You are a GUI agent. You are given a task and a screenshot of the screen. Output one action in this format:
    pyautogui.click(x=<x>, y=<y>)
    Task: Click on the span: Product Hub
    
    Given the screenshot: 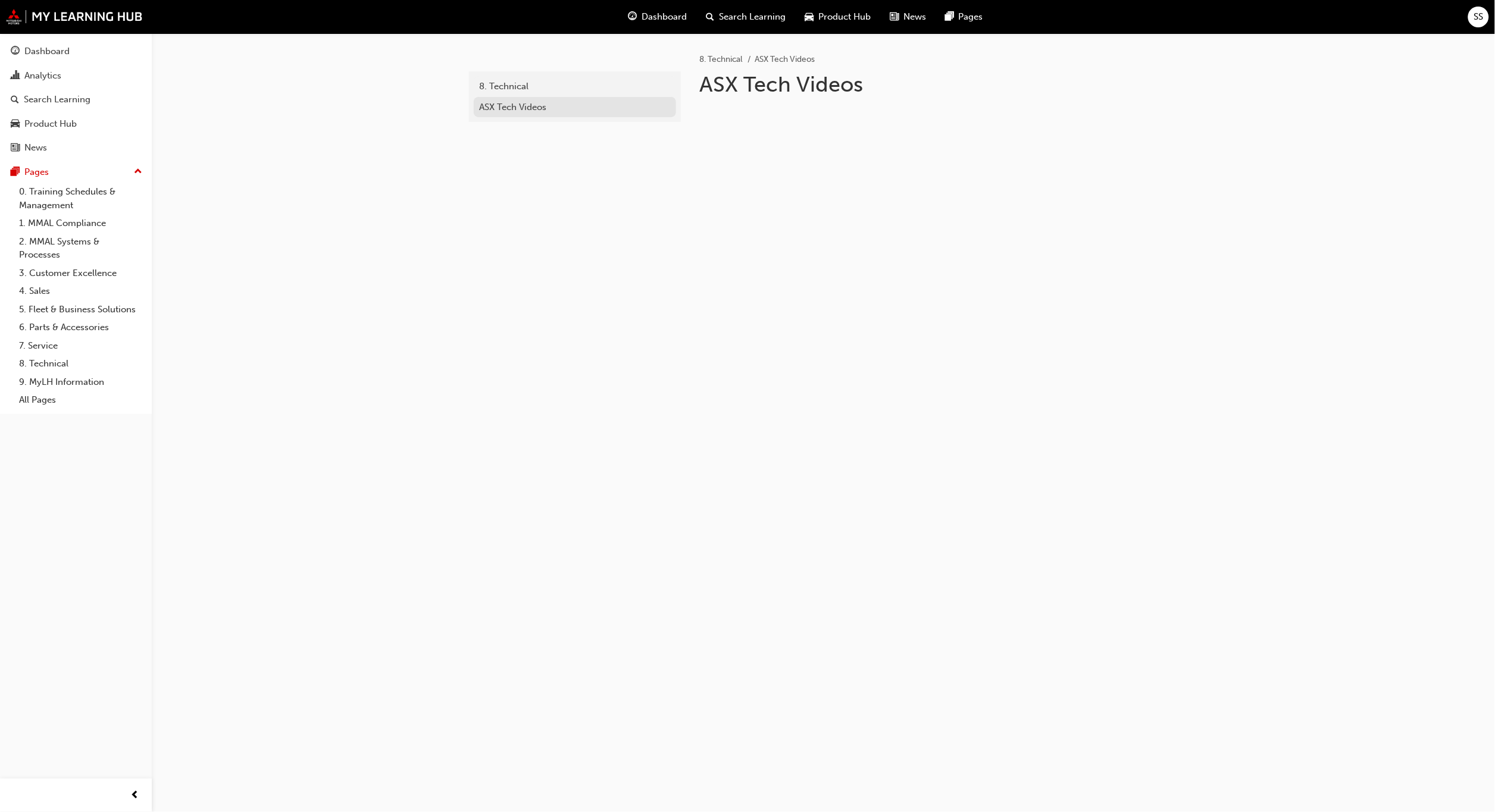 What is the action you would take?
    pyautogui.click(x=844, y=17)
    